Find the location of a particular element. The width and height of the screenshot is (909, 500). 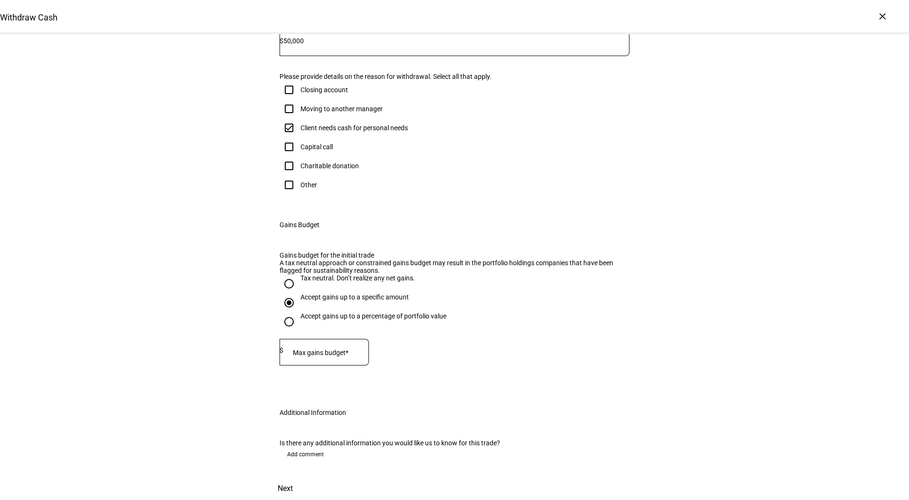

span: Next is located at coordinates (285, 489).